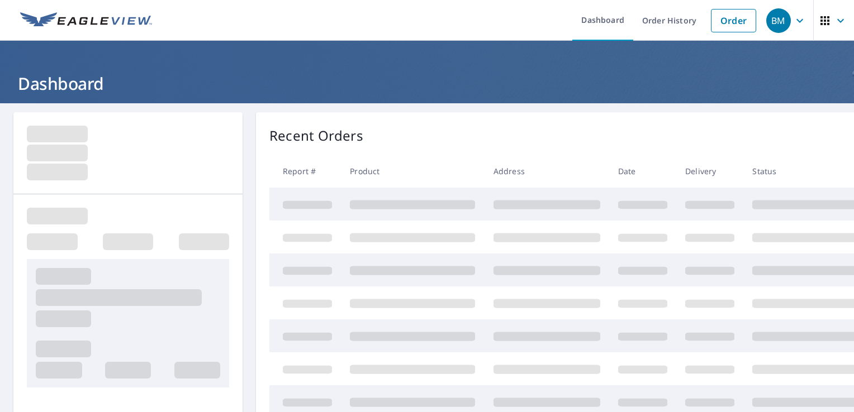 This screenshot has height=412, width=854. I want to click on h1: Dashboard, so click(427, 83).